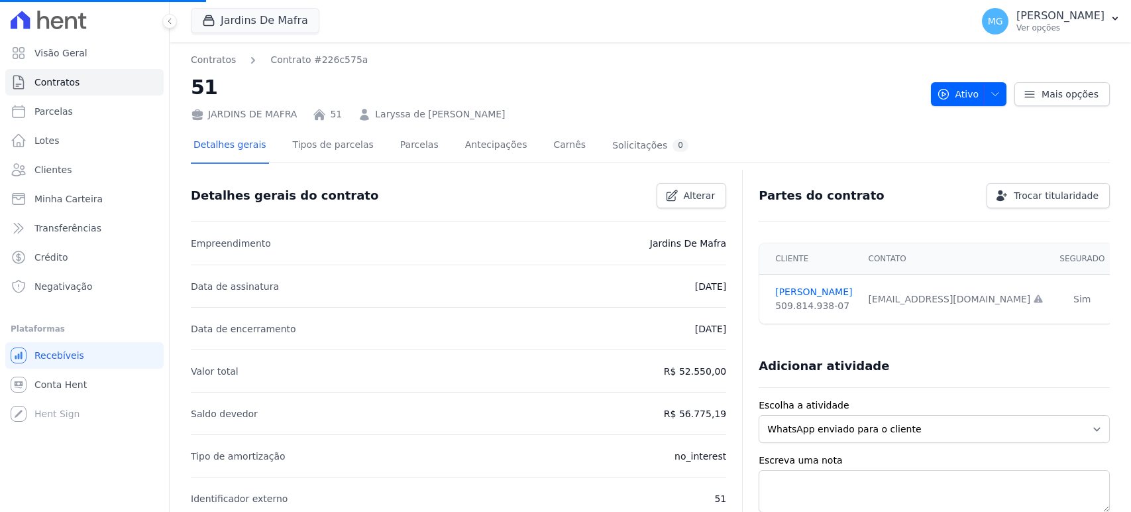 The height and width of the screenshot is (512, 1131). I want to click on a: Detalhes gerais, so click(230, 146).